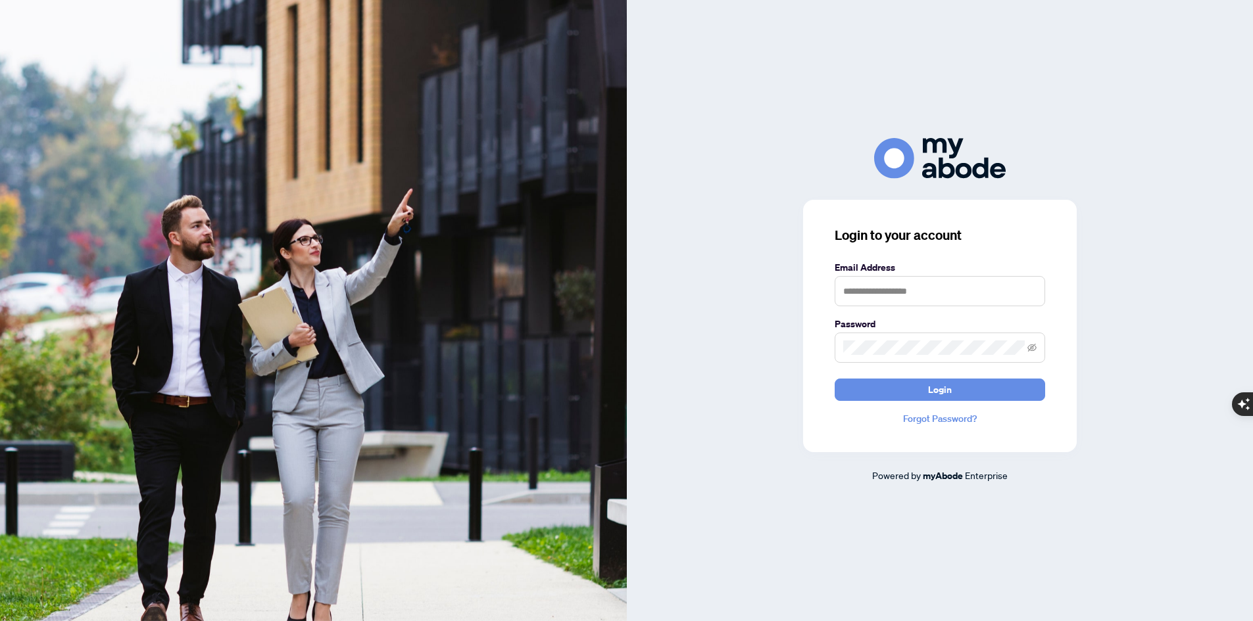  Describe the element at coordinates (1032, 348) in the screenshot. I see `span: eye-invisible` at that location.